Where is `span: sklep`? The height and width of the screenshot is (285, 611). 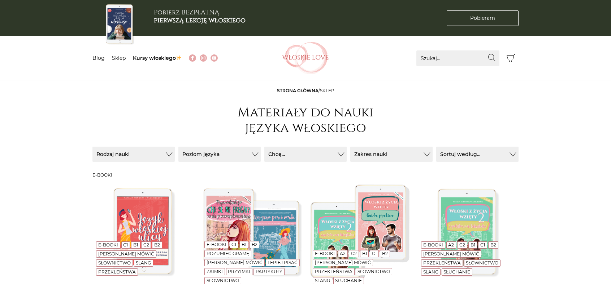
span: sklep is located at coordinates (327, 91).